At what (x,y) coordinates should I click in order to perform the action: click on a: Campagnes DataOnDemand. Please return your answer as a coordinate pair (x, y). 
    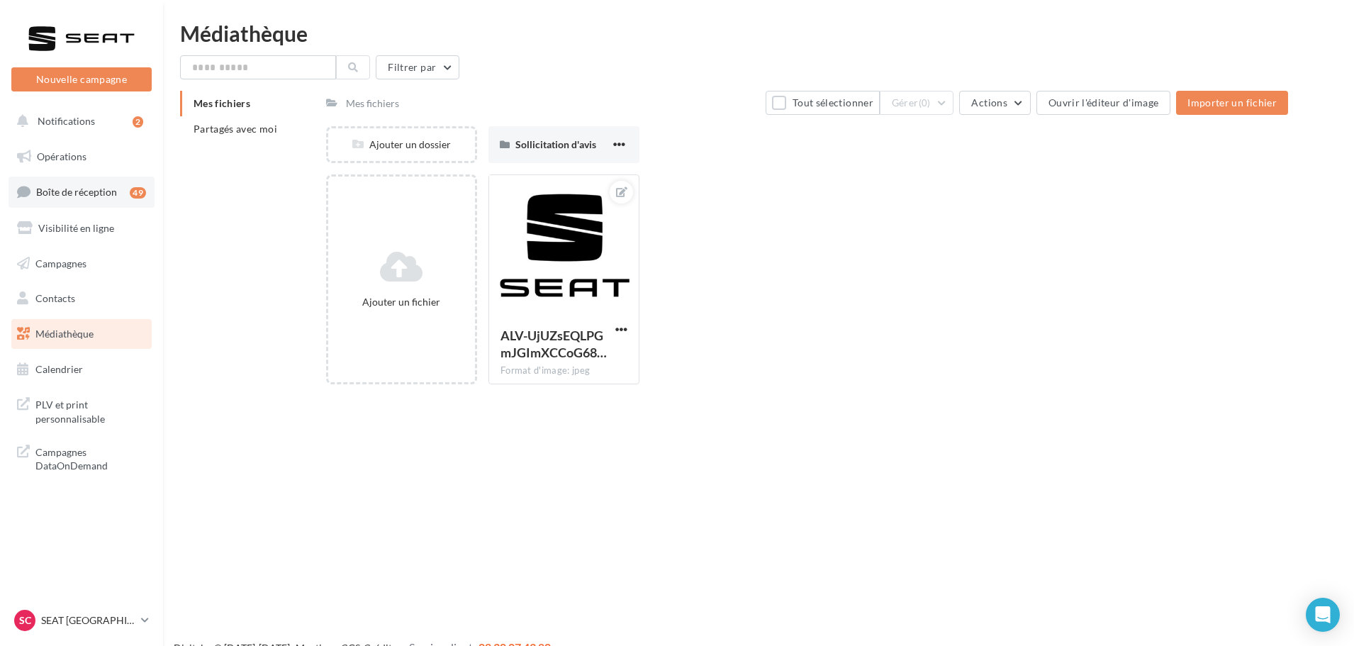
    Looking at the image, I should click on (82, 457).